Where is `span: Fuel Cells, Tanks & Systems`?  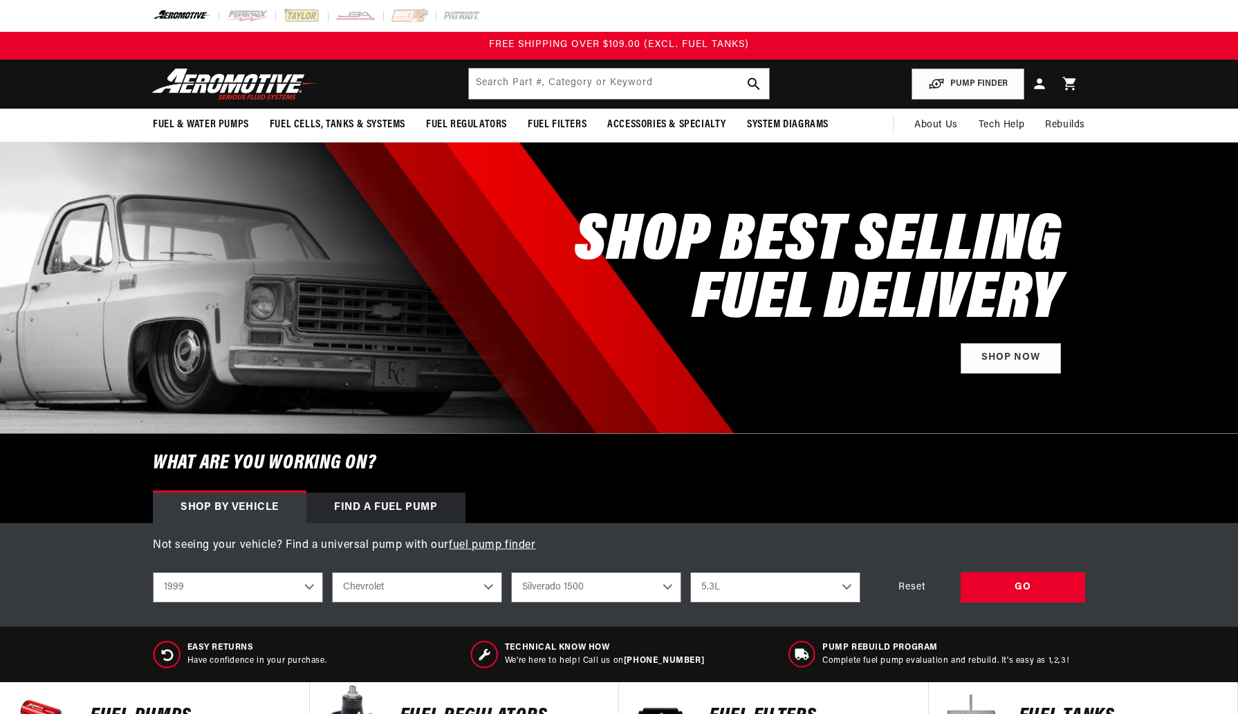
span: Fuel Cells, Tanks & Systems is located at coordinates (338, 125).